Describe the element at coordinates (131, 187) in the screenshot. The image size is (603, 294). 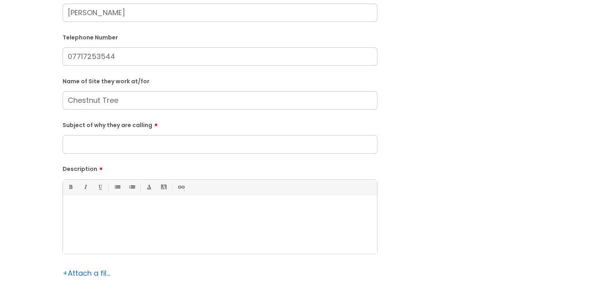
I see `a: 1. Ordered List (Ctrl-Shift-8)` at that location.